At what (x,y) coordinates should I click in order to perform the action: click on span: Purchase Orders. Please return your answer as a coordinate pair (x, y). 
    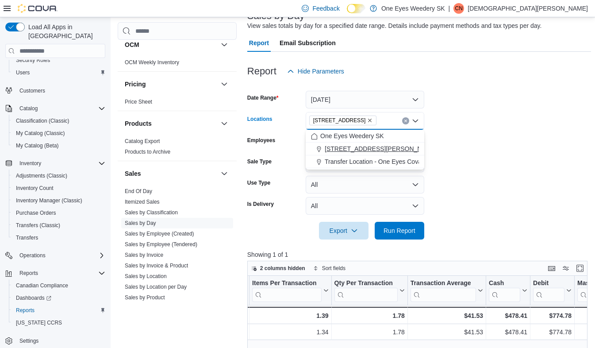
    Looking at the image, I should click on (36, 213).